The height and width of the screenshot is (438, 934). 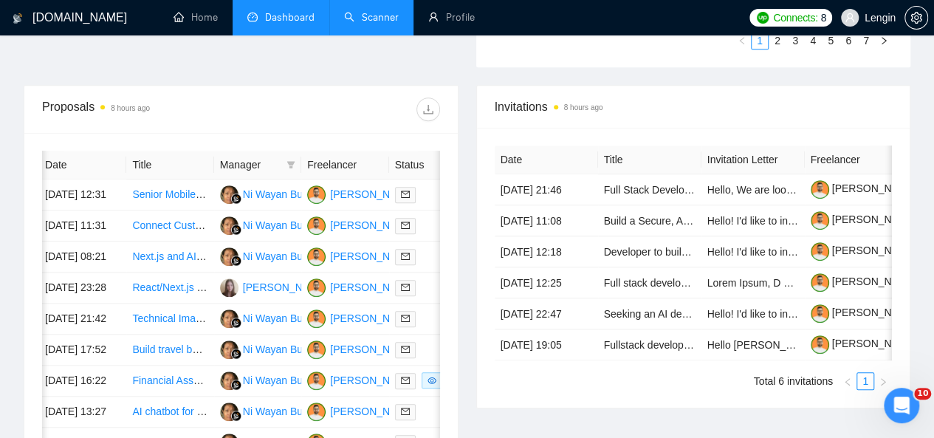 What do you see at coordinates (760, 41) in the screenshot?
I see `li: 1` at bounding box center [760, 41].